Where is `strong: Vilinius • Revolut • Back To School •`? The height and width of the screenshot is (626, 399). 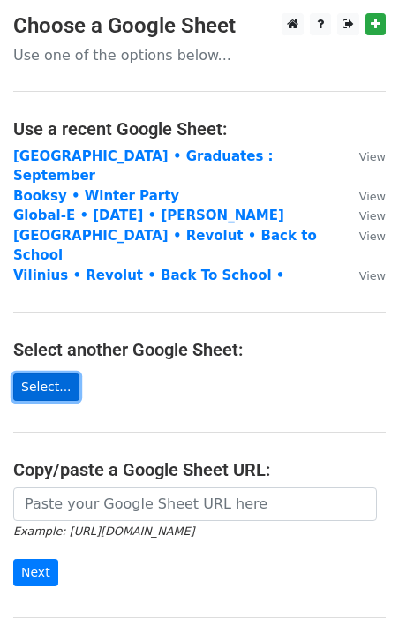
strong: Vilinius • Revolut • Back To School • is located at coordinates (148, 276).